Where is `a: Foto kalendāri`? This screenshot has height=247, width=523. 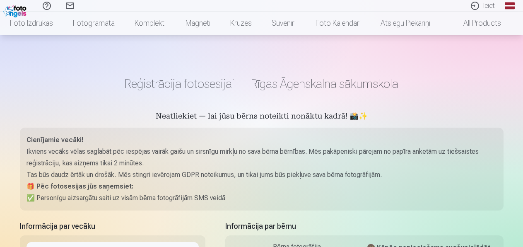 a: Foto kalendāri is located at coordinates (338, 23).